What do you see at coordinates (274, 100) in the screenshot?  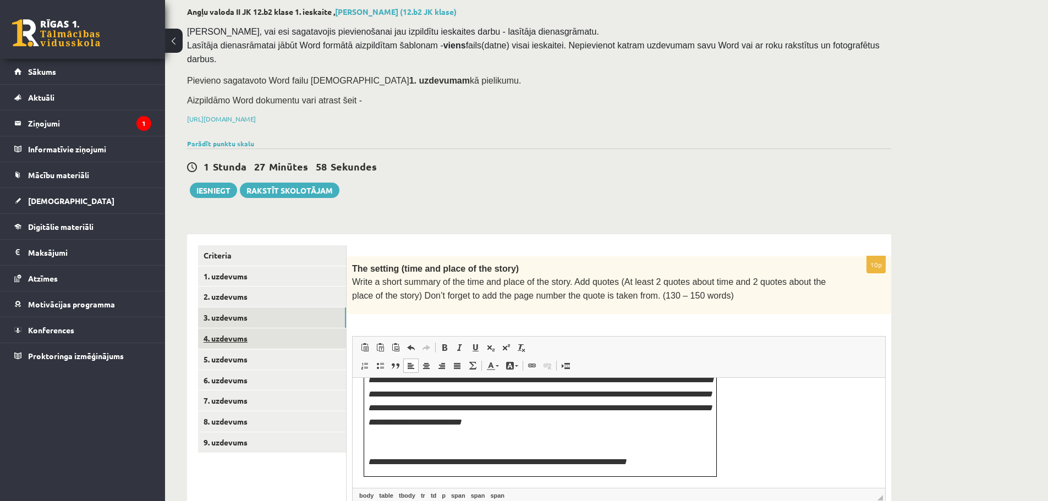 I see `span: Aizpildāmo Word dokumentu vari atrast šeit -` at bounding box center [274, 100].